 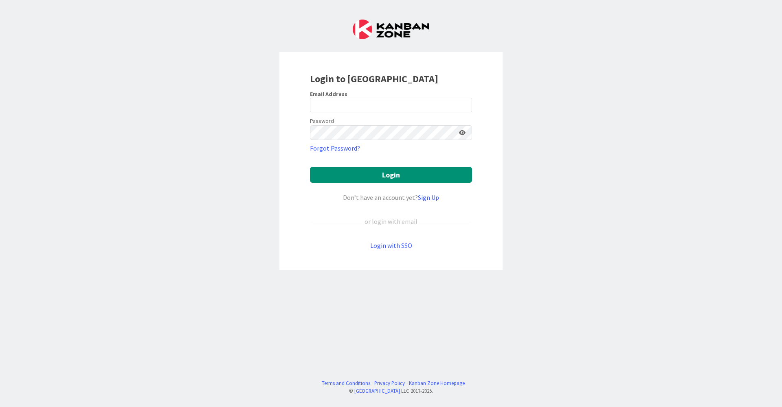 What do you see at coordinates (391, 175) in the screenshot?
I see `button: Login` at bounding box center [391, 175].